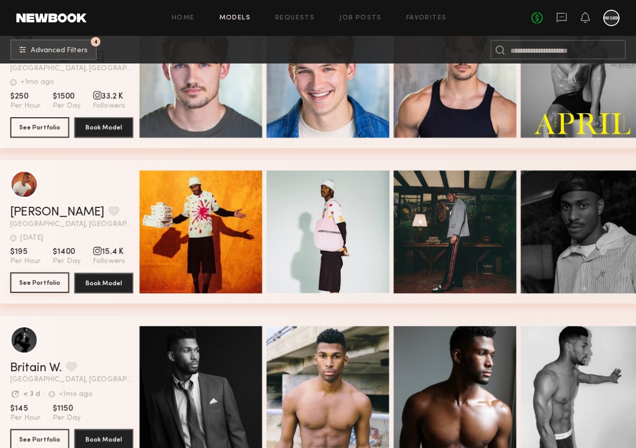 The width and height of the screenshot is (636, 448). Describe the element at coordinates (360, 18) in the screenshot. I see `a: Job Posts` at that location.